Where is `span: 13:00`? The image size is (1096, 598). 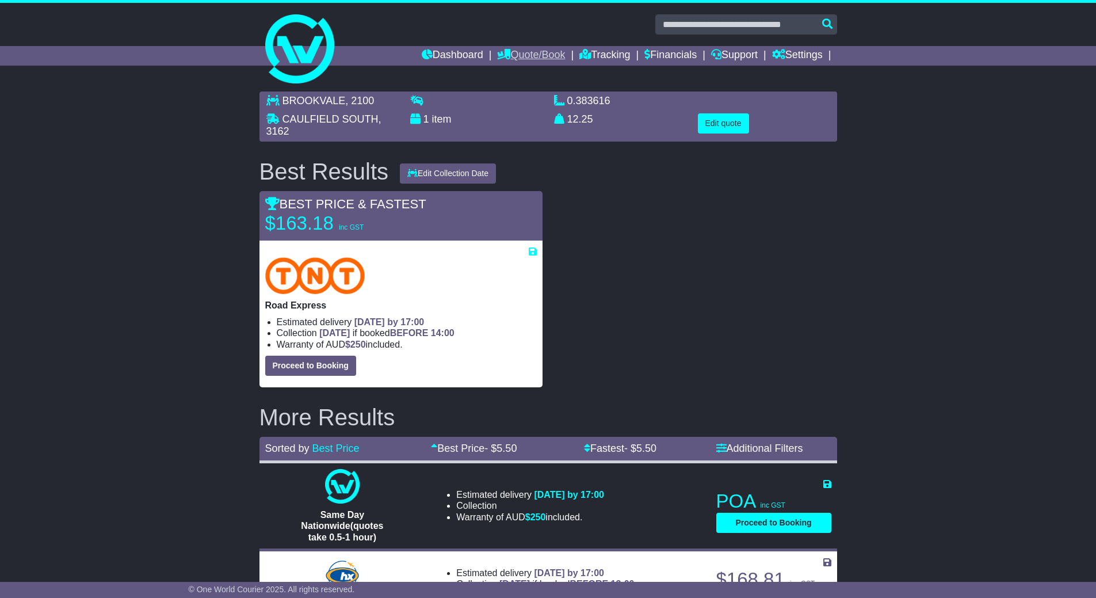
span: 13:00 is located at coordinates (622, 583).